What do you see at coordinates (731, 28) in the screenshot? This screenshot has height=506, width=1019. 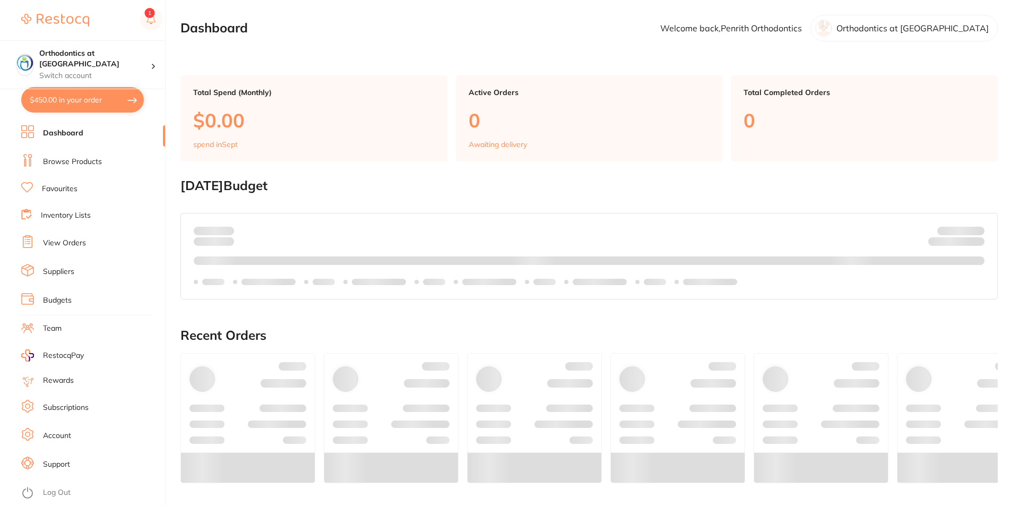 I see `p: Welcome back, Penrith Orthodontics` at bounding box center [731, 28].